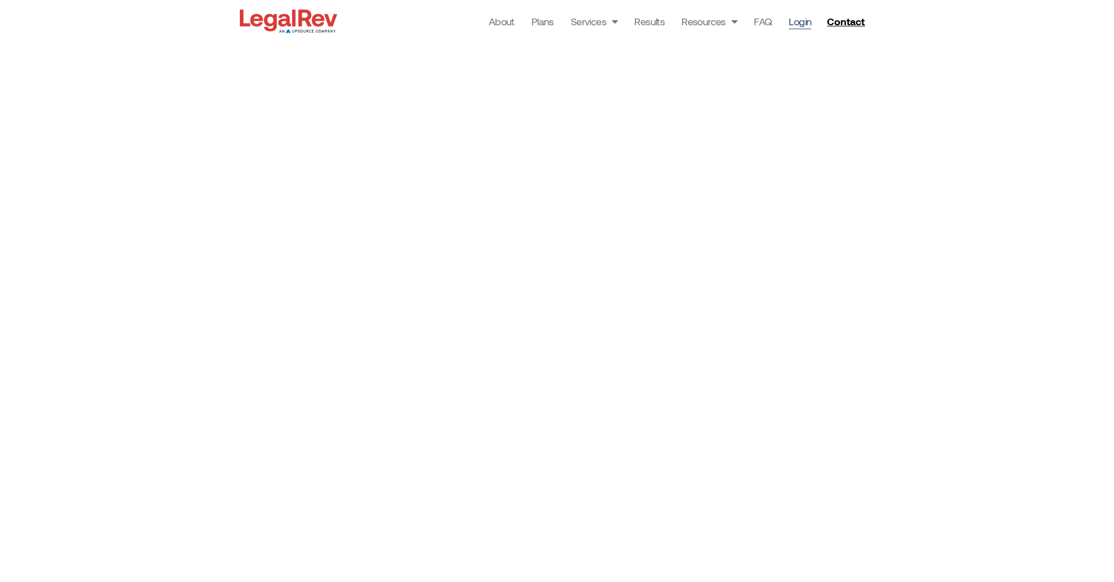 This screenshot has height=582, width=1114. I want to click on a: FAQ, so click(763, 21).